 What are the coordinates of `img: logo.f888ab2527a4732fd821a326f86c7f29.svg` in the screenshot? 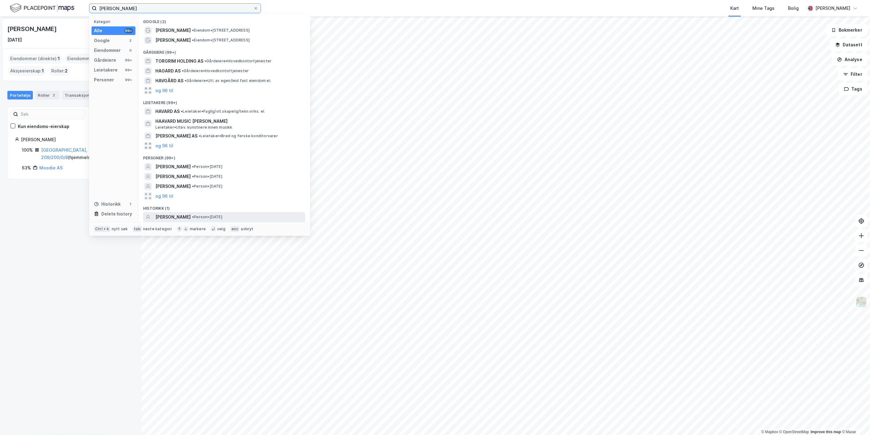 It's located at (42, 8).